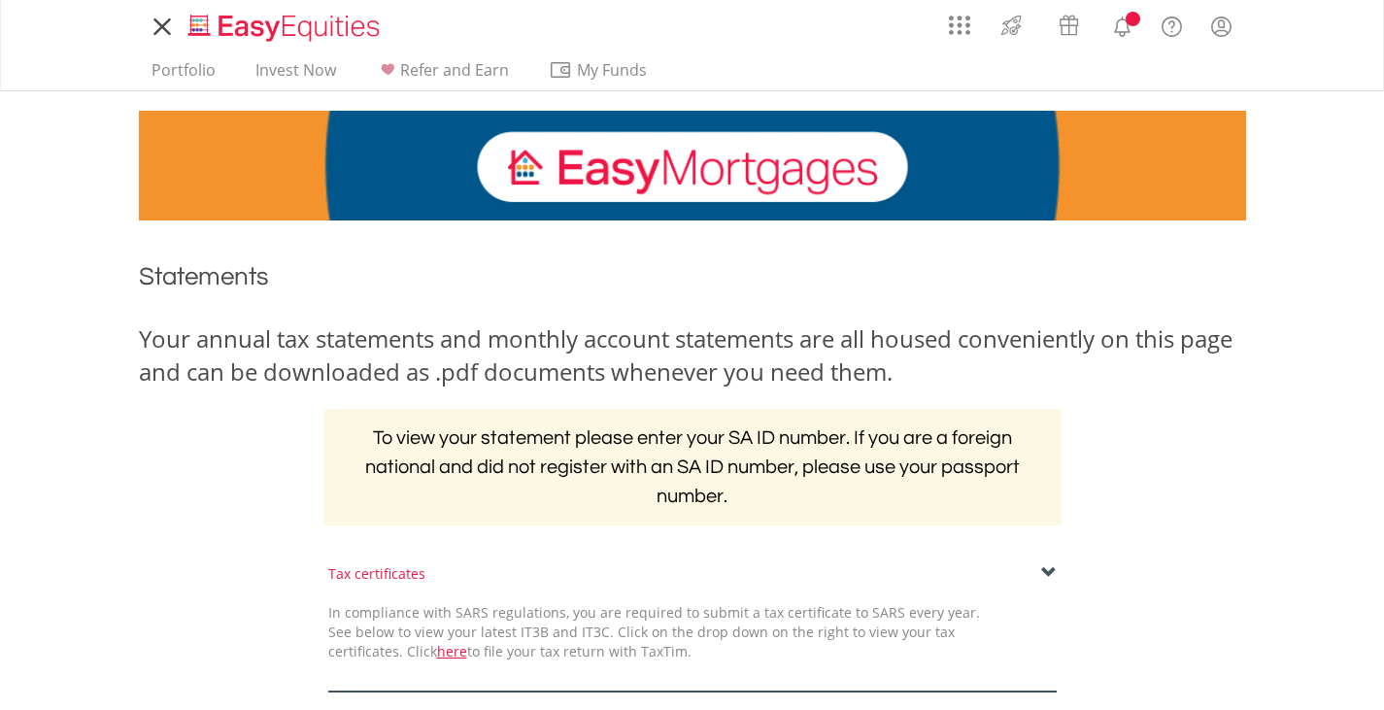 Image resolution: width=1384 pixels, height=710 pixels. What do you see at coordinates (204, 277) in the screenshot?
I see `span: Statements` at bounding box center [204, 277].